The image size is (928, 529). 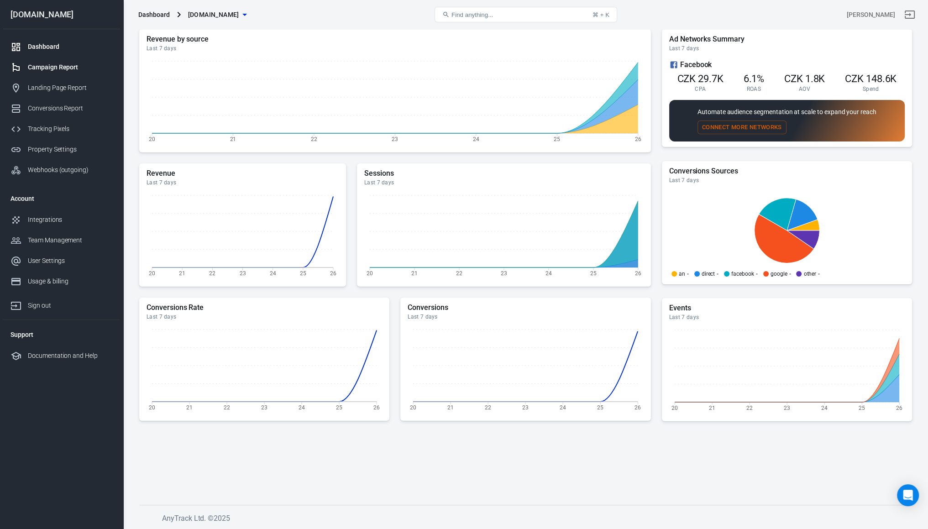 What do you see at coordinates (62, 240) in the screenshot?
I see `a: Team Management` at bounding box center [62, 240].